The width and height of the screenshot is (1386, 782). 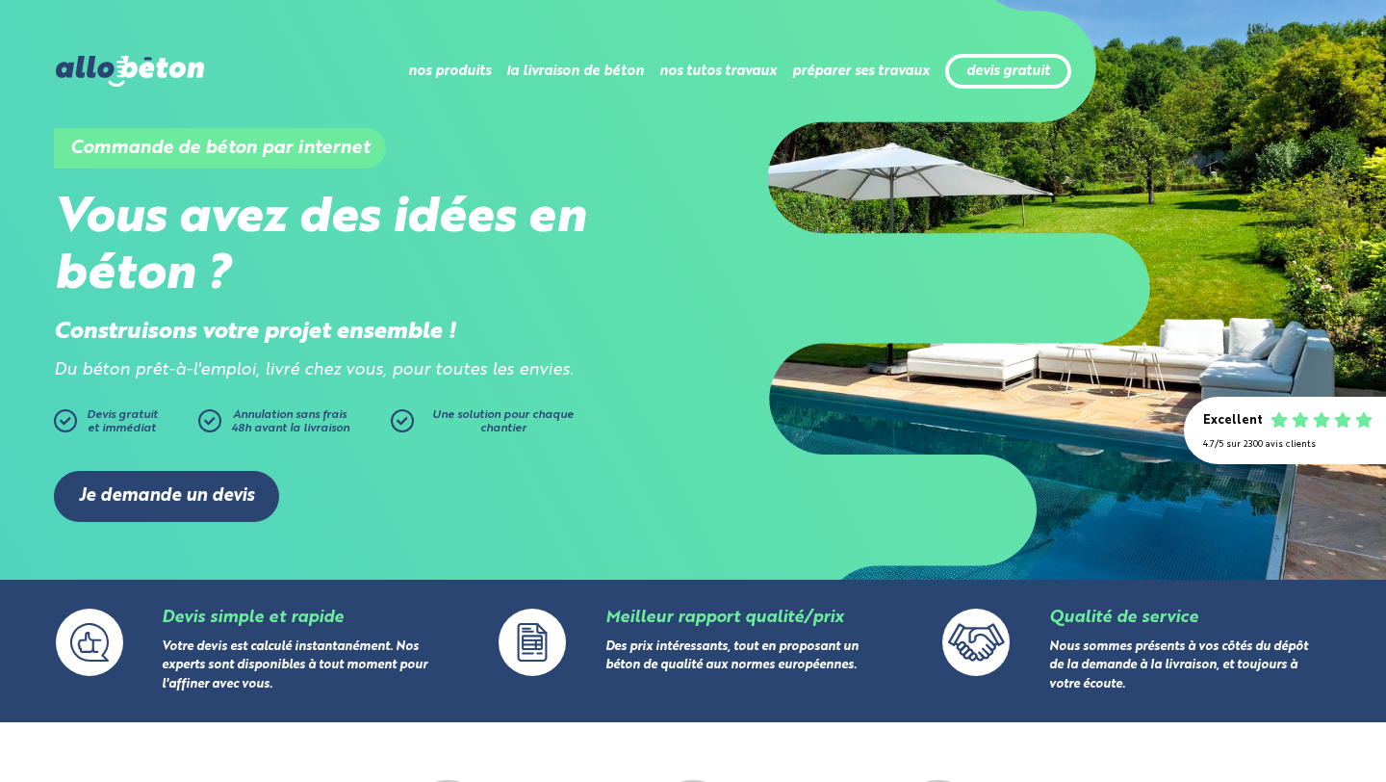 What do you see at coordinates (219, 148) in the screenshot?
I see `h1: Commande de béton par internet` at bounding box center [219, 148].